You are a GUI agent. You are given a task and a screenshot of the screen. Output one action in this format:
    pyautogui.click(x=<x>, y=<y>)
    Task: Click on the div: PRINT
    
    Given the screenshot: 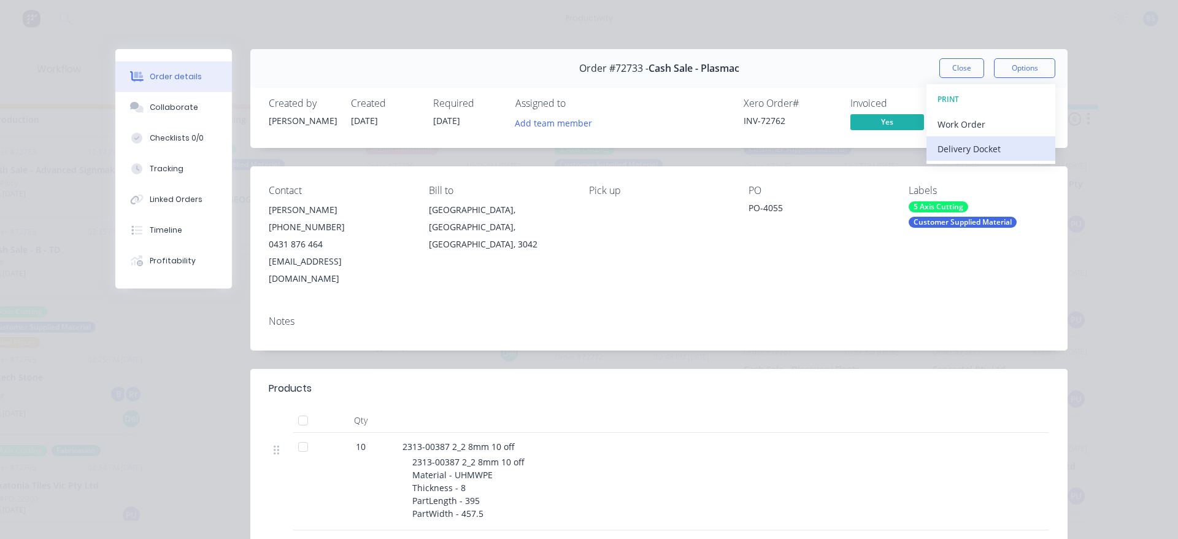 What is the action you would take?
    pyautogui.click(x=991, y=99)
    